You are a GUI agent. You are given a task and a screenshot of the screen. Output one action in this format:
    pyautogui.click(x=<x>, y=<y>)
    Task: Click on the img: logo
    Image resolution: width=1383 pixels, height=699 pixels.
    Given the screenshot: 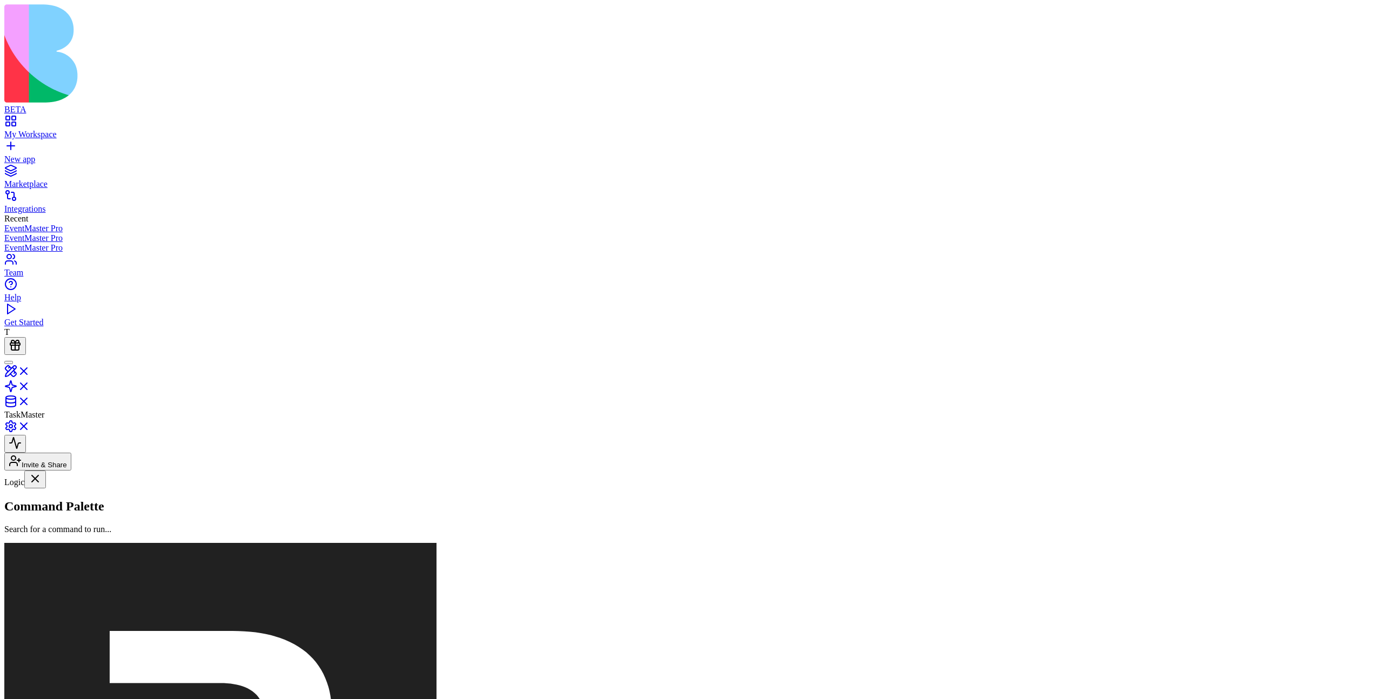 What is the action you would take?
    pyautogui.click(x=221, y=53)
    